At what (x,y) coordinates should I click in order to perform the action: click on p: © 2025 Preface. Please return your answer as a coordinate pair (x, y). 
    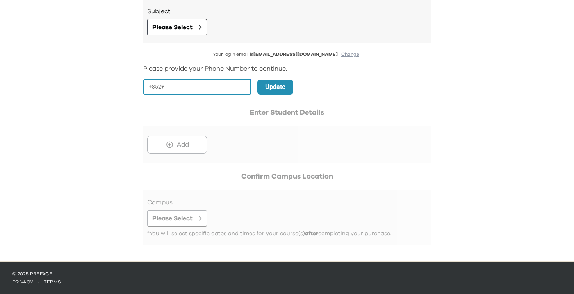
    Looking at the image, I should click on (287, 274).